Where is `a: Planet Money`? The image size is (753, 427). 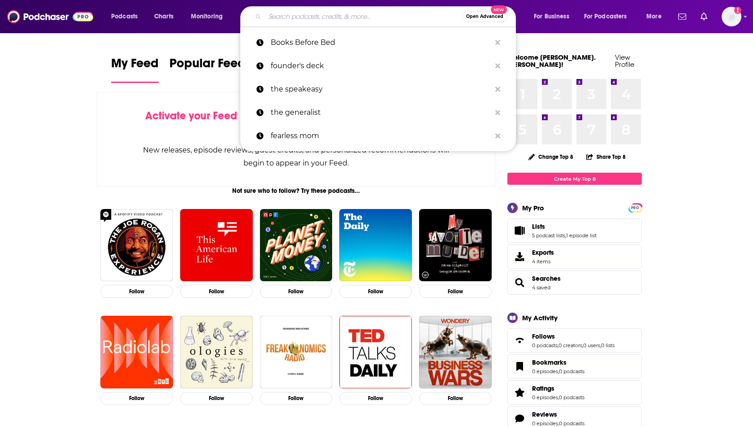
a: Planet Money is located at coordinates (296, 245).